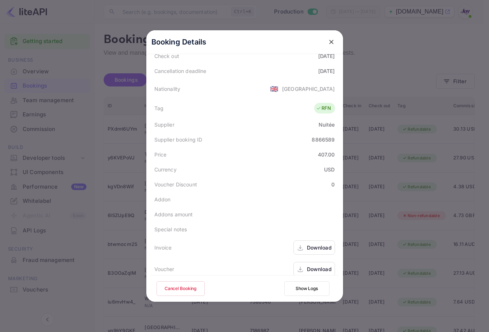 The height and width of the screenshot is (332, 489). I want to click on div: 407.00, so click(326, 154).